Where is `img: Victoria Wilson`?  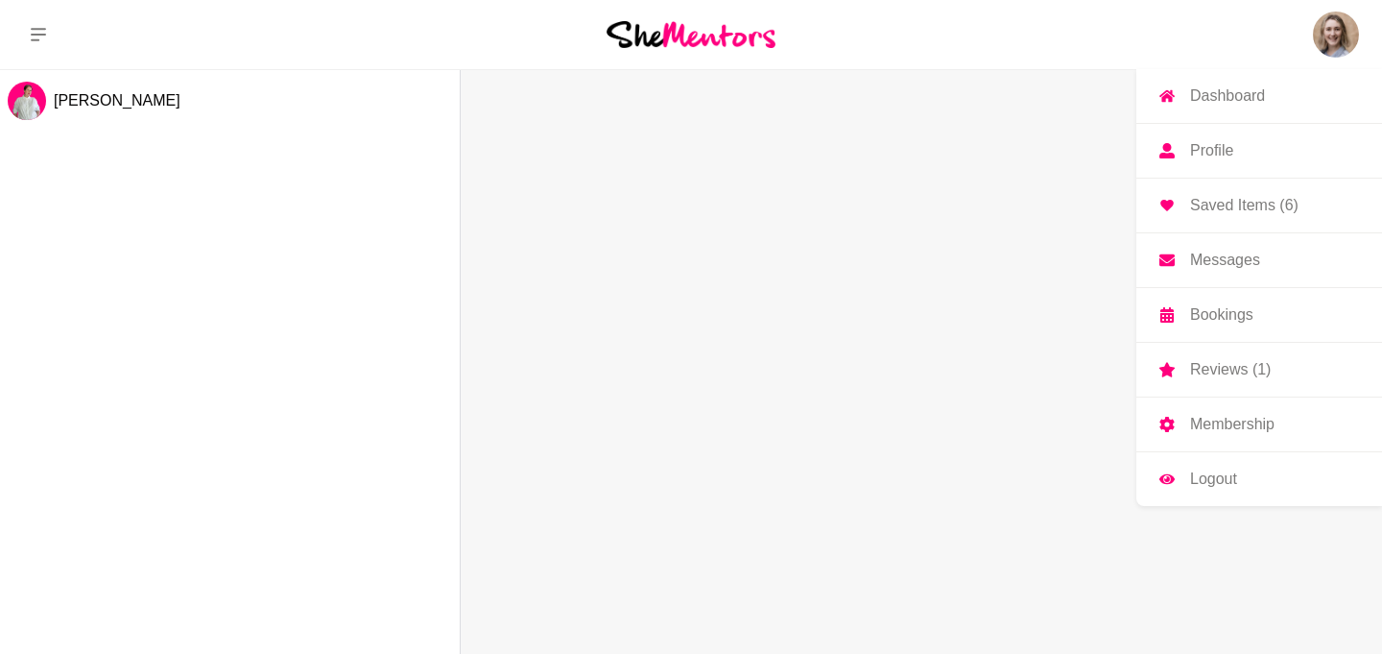
img: Victoria Wilson is located at coordinates (1336, 35).